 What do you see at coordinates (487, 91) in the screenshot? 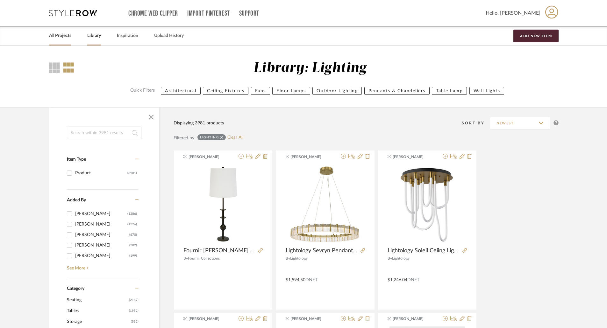
I see `button: Wall Lights` at bounding box center [487, 91].